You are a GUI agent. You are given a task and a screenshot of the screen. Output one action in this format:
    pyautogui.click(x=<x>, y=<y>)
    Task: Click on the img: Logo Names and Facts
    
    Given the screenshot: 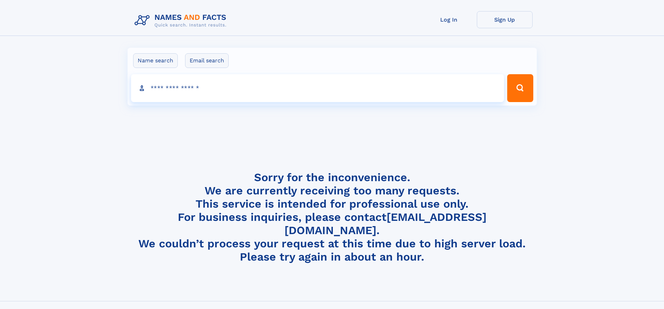 What is the action you would take?
    pyautogui.click(x=182, y=21)
    